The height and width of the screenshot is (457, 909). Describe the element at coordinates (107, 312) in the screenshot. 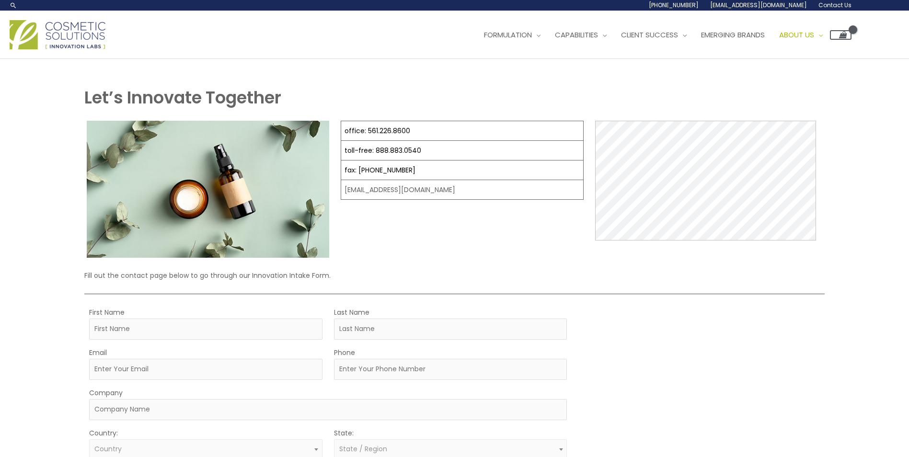

I see `label: First Name` at that location.